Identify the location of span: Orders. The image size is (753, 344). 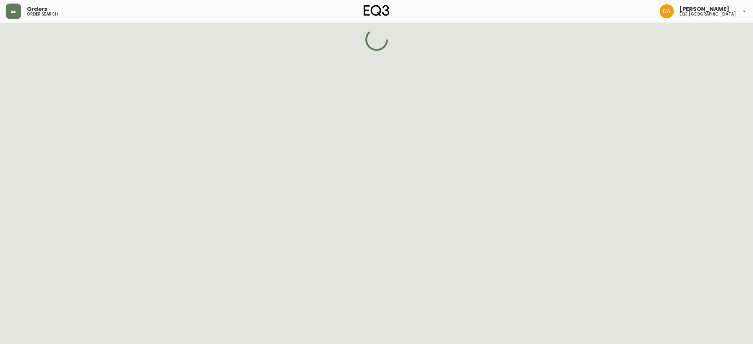
(37, 9).